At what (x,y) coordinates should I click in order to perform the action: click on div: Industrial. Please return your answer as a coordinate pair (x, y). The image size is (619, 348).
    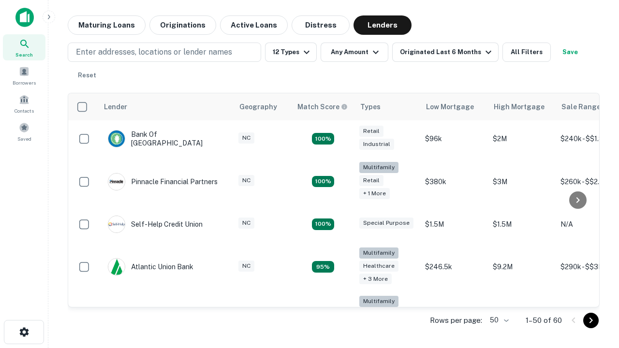
    Looking at the image, I should click on (377, 144).